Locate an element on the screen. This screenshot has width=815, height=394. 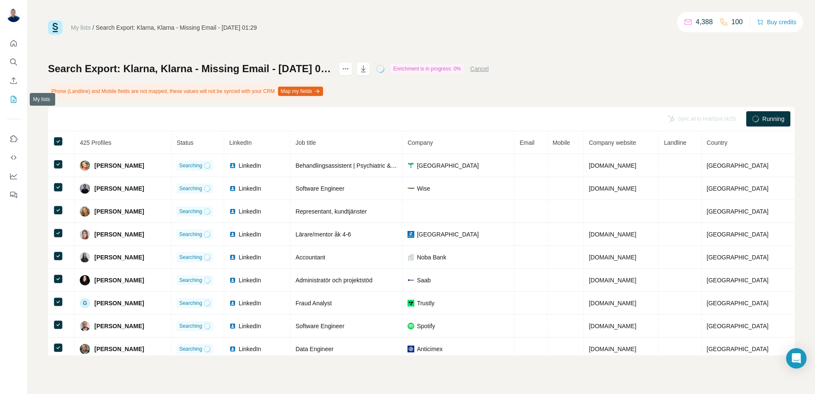
span: Fraud Analyst is located at coordinates (314, 303).